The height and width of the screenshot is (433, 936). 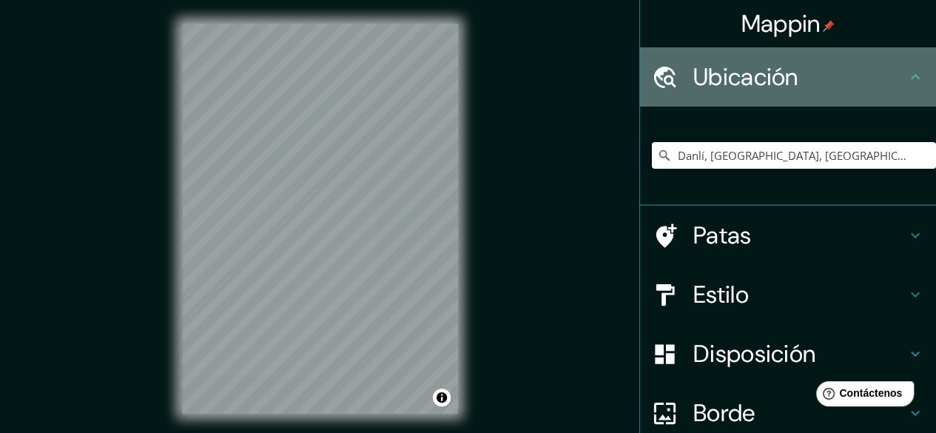 I want to click on font: Borde, so click(x=724, y=413).